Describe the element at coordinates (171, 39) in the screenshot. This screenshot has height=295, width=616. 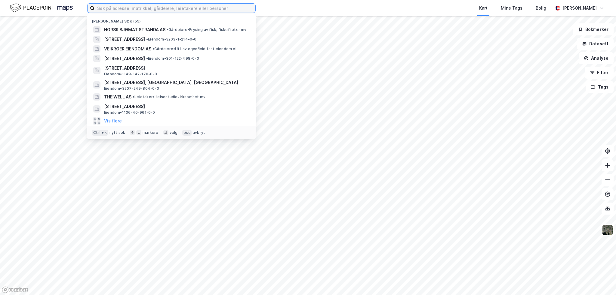
I see `span: Eiendom • 3203-1-214-0-0` at that location.